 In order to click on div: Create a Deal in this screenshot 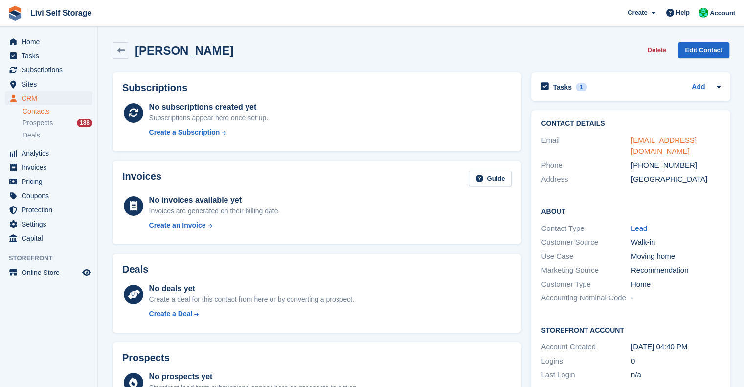, I will do `click(171, 313)`.